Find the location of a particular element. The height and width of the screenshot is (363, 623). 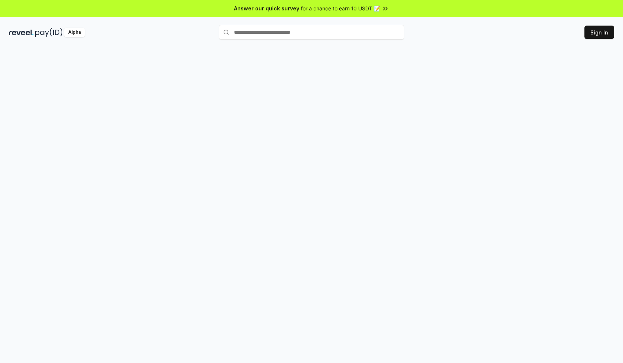

span: Answer our quick survey is located at coordinates (267, 8).